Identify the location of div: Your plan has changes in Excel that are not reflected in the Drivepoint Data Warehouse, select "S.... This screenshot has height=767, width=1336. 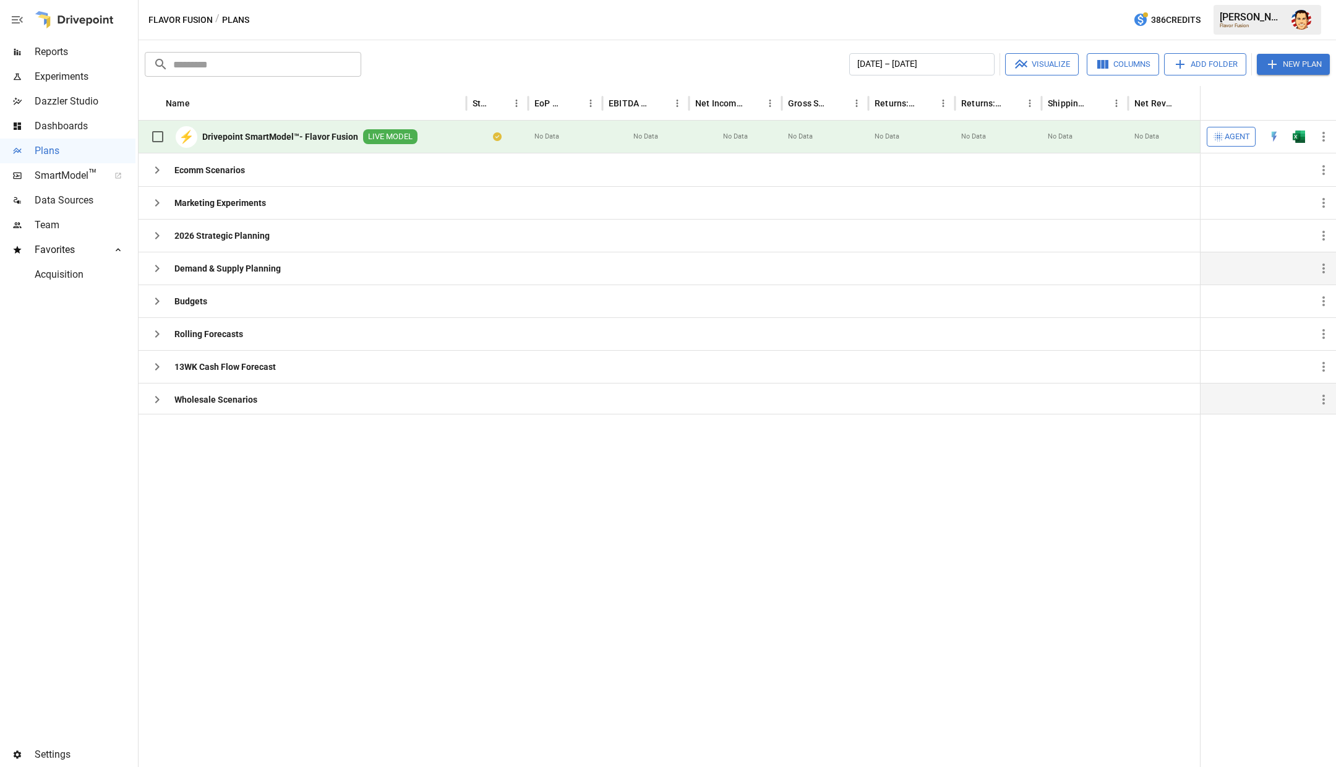
(497, 137).